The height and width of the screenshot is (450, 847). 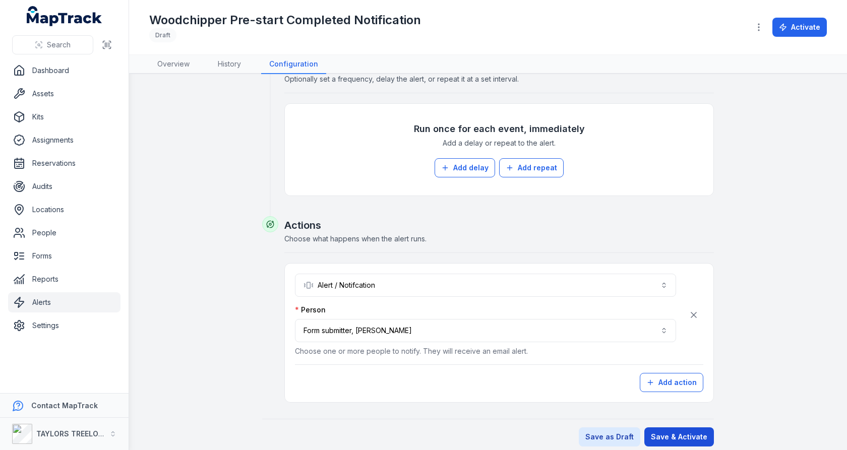 I want to click on button: Add delay, so click(x=465, y=168).